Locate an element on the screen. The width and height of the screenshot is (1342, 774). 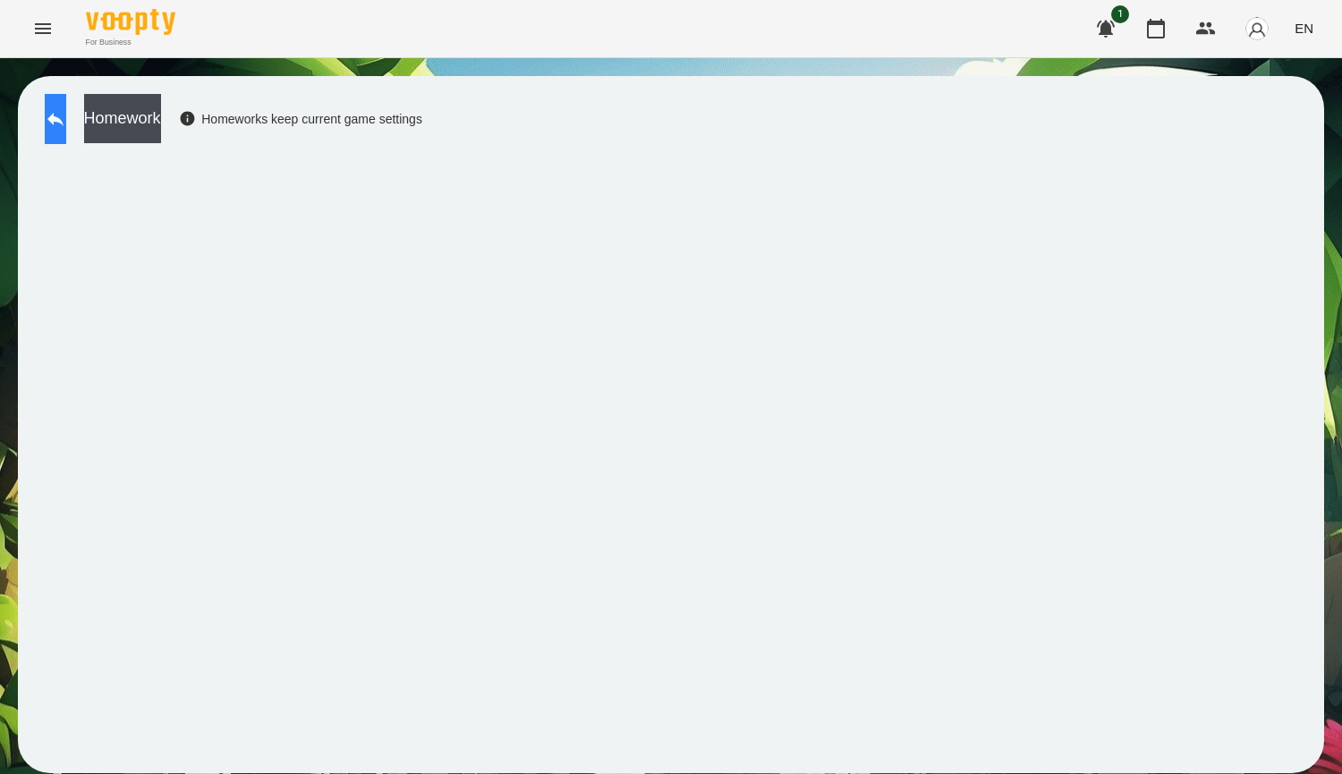
img: avatar_s.png is located at coordinates (1257, 29).